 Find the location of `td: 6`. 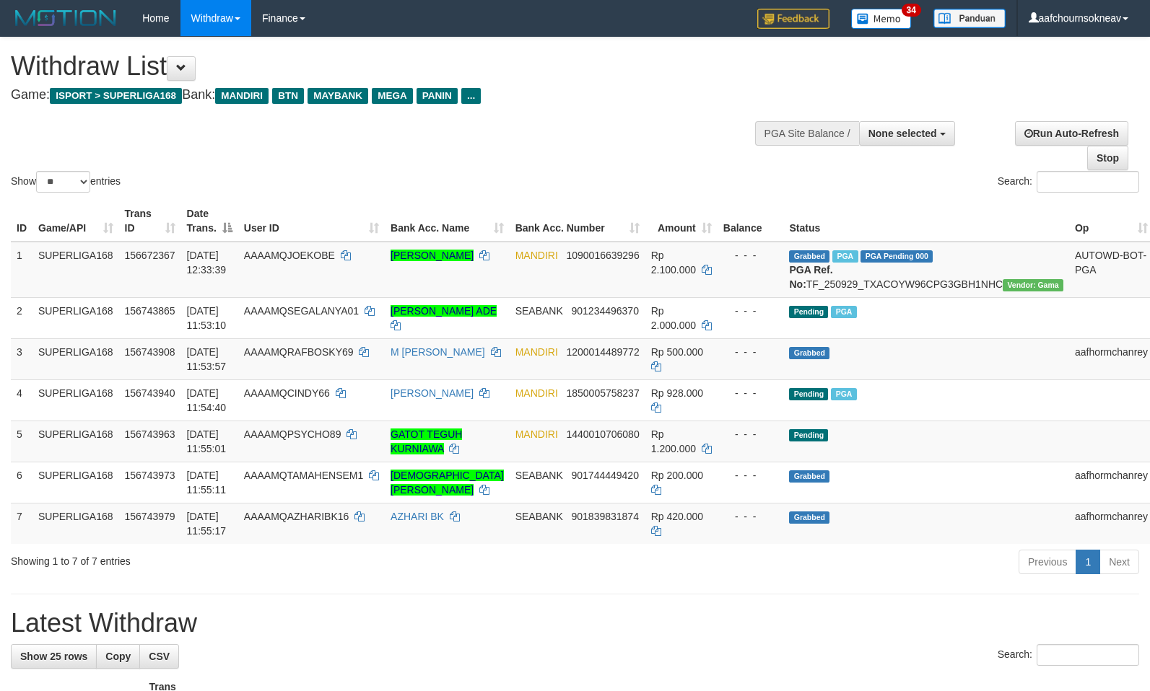

td: 6 is located at coordinates (22, 482).